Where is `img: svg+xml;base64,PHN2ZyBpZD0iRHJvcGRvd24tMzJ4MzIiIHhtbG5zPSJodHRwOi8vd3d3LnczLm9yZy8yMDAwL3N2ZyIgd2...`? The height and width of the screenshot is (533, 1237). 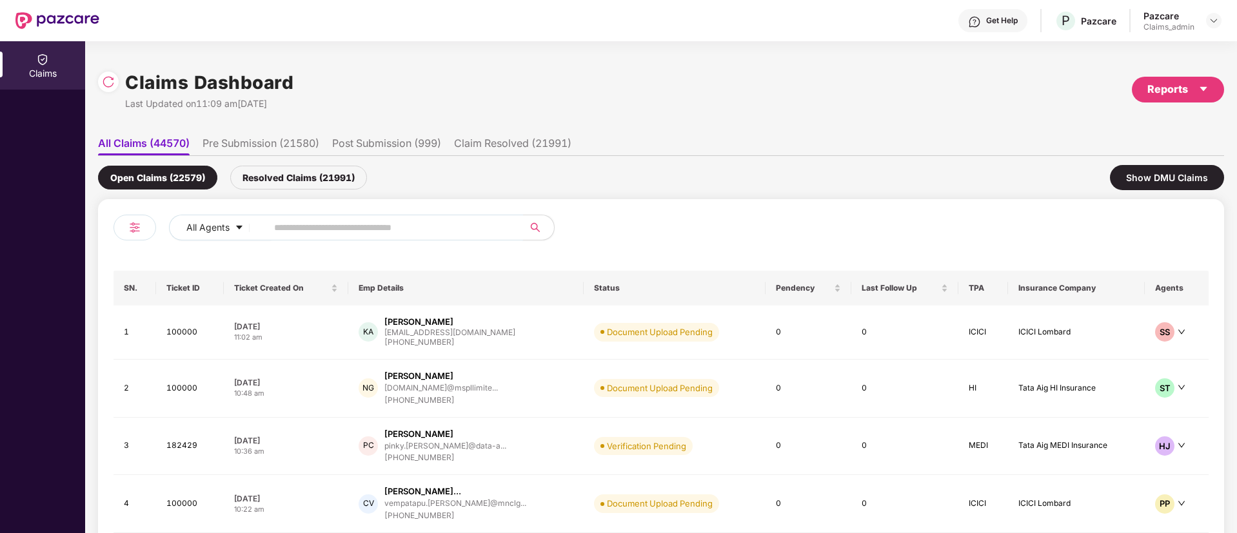 img: svg+xml;base64,PHN2ZyBpZD0iRHJvcGRvd24tMzJ4MzIiIHhtbG5zPSJodHRwOi8vd3d3LnczLm9yZy8yMDAwL3N2ZyIgd2... is located at coordinates (1213, 21).